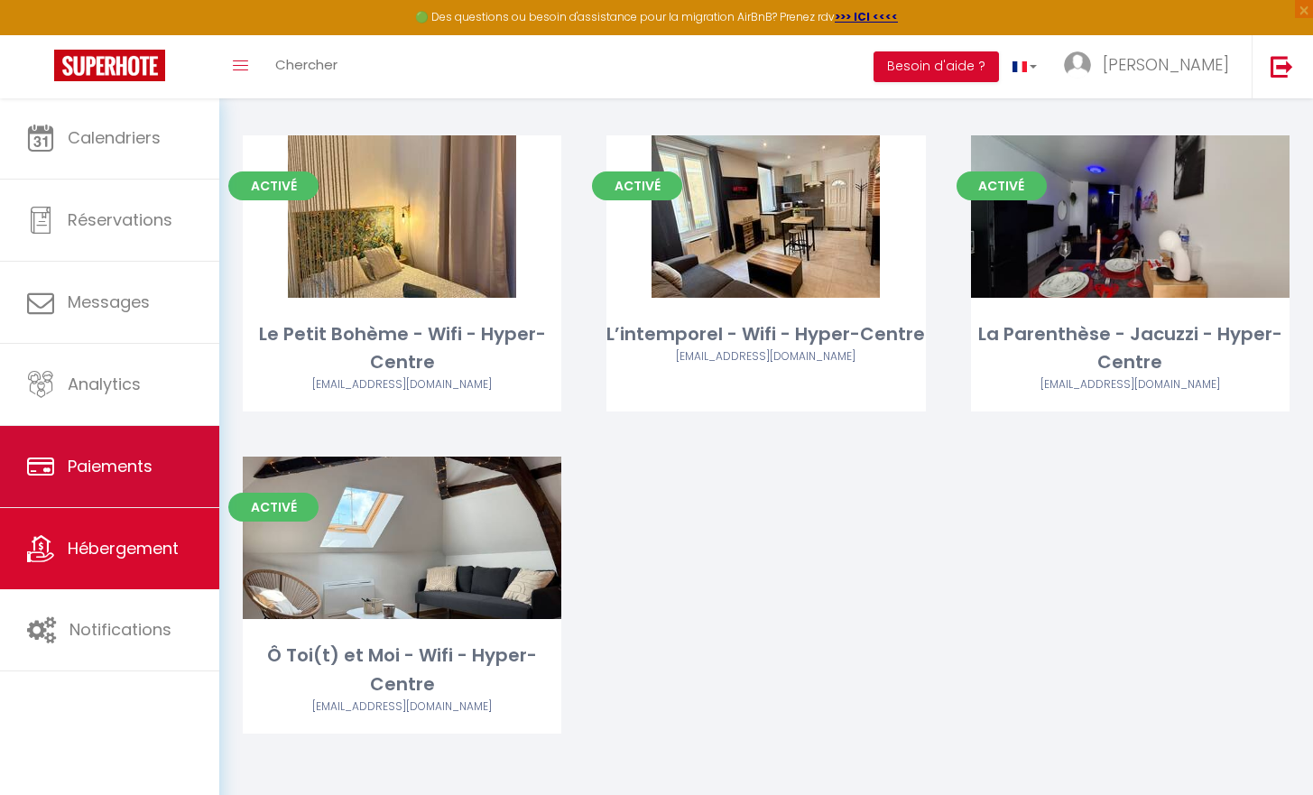  I want to click on strong: >>> ICI <<<<, so click(867, 16).